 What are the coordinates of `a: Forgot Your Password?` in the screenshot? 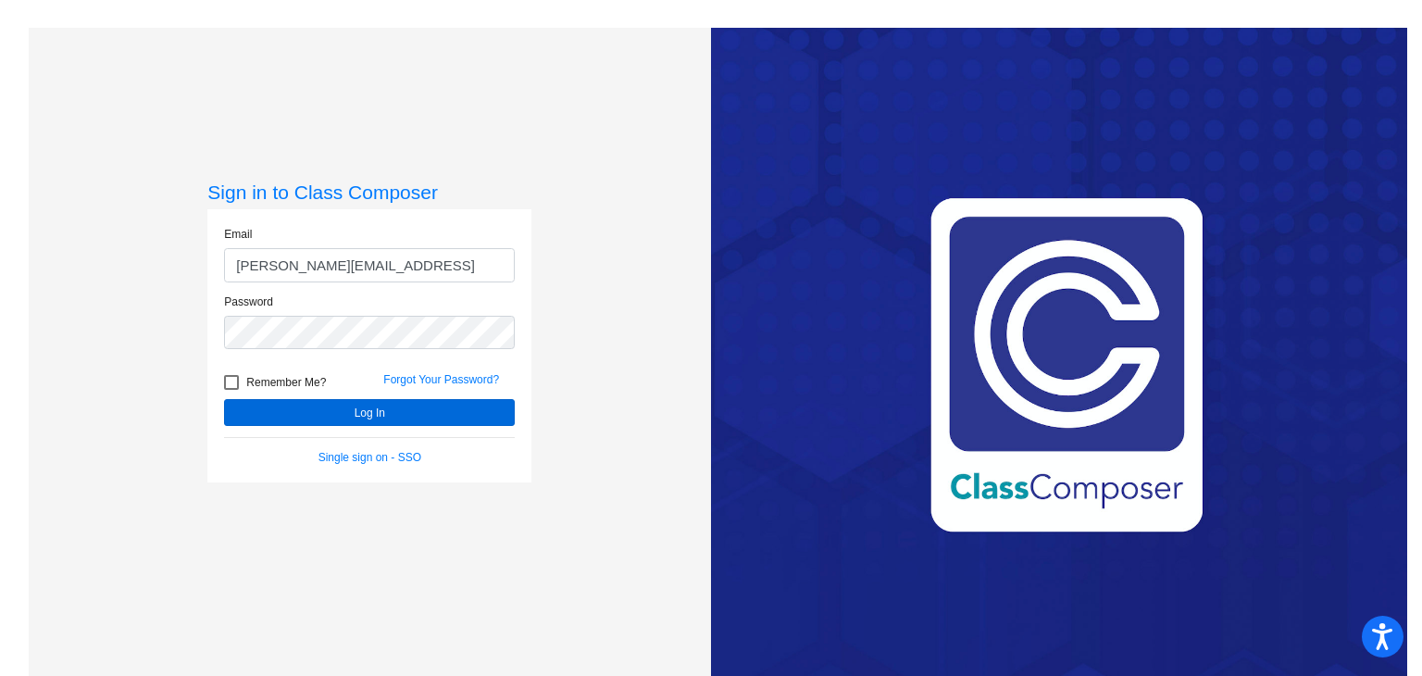 It's located at (441, 380).